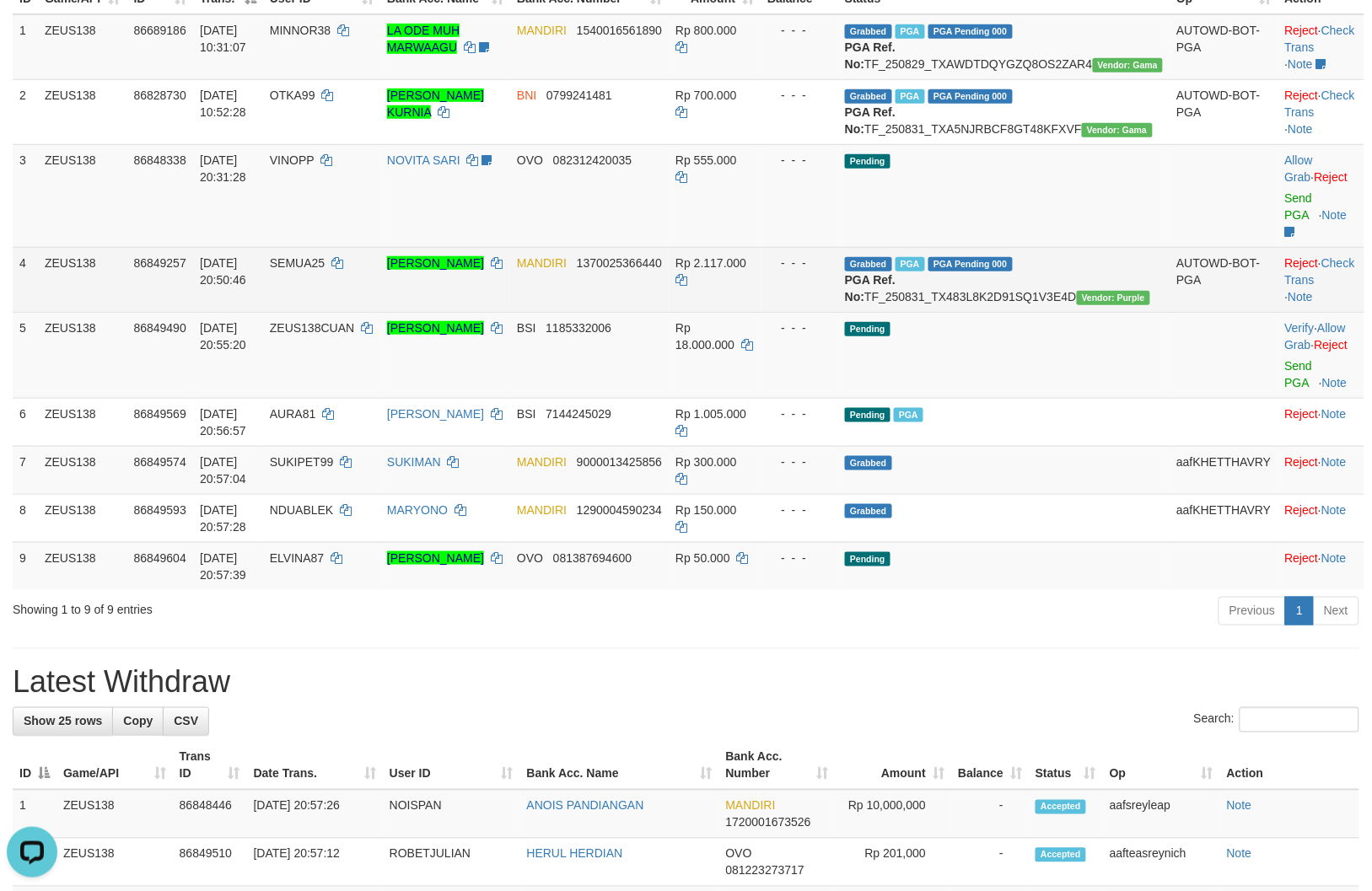 The width and height of the screenshot is (1372, 891). Describe the element at coordinates (25, 517) in the screenshot. I see `td: 8` at that location.